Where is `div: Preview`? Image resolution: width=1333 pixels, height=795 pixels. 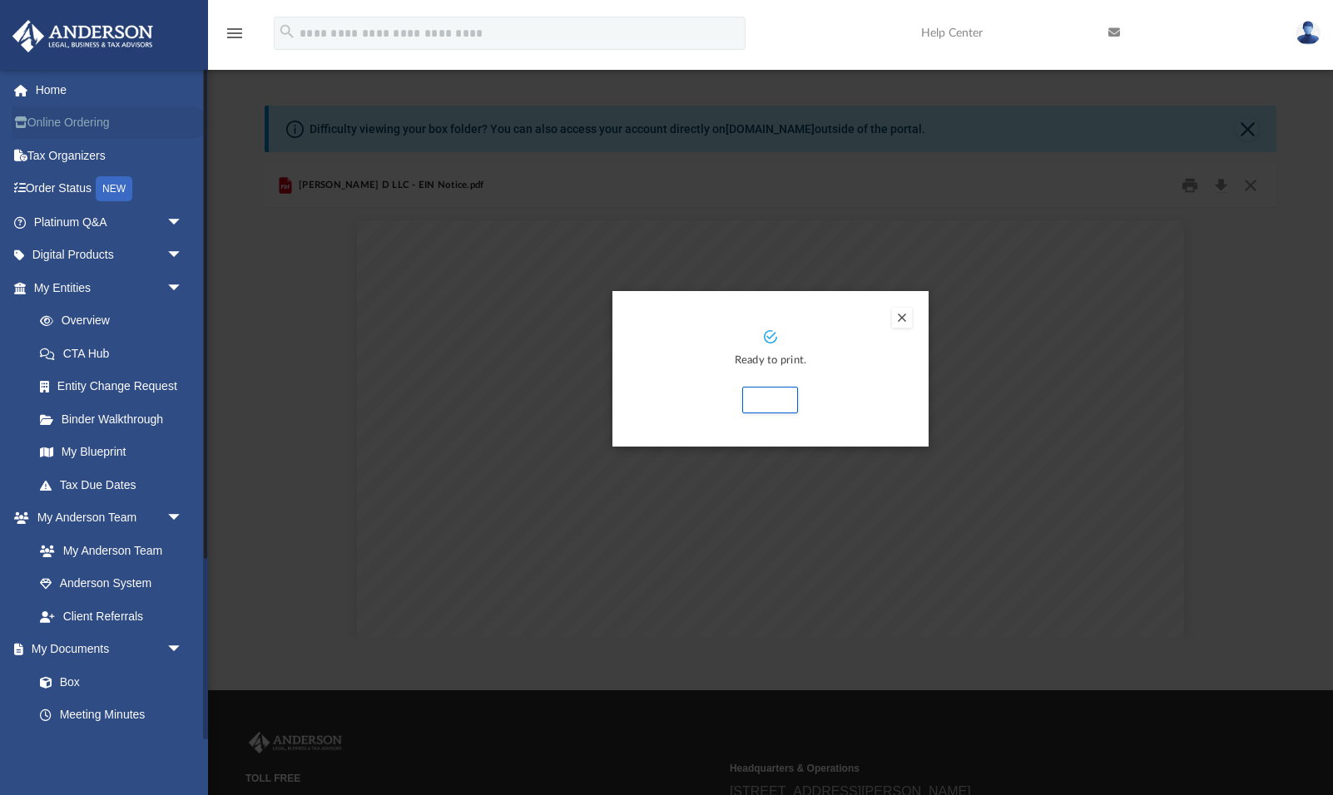 div: Preview is located at coordinates (770, 400).